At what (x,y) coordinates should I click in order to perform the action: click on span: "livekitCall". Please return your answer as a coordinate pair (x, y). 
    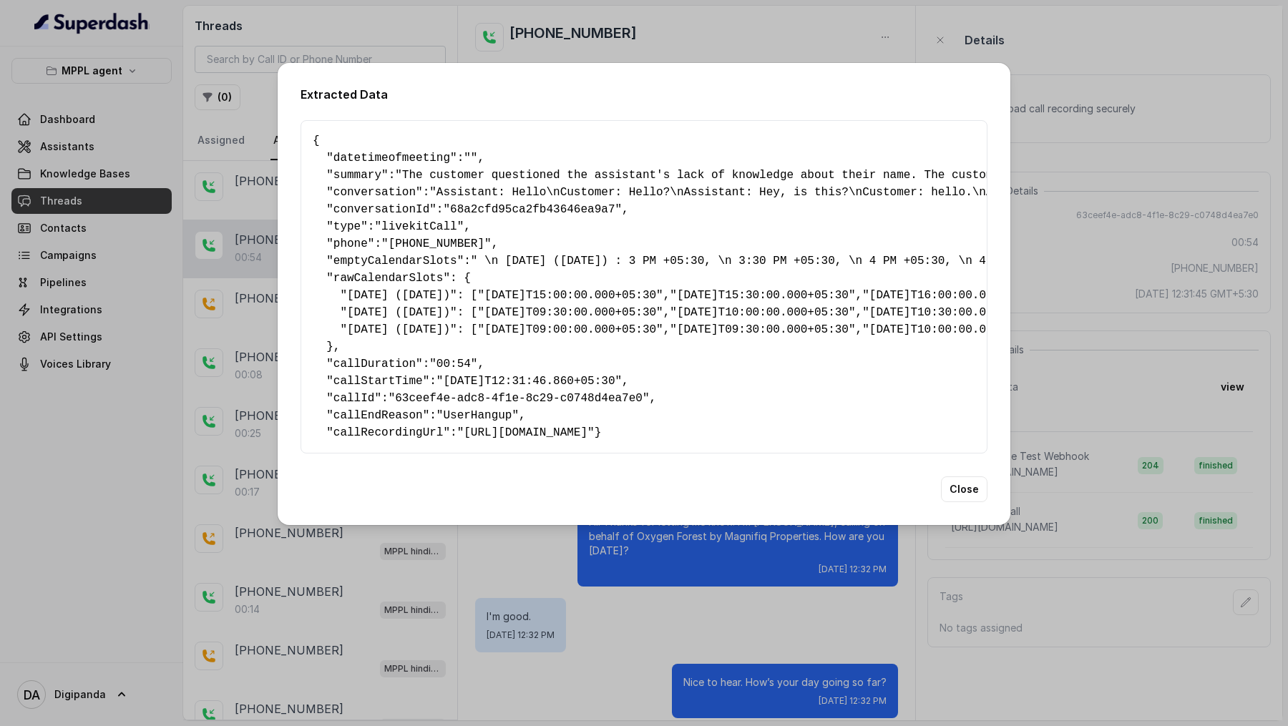
    Looking at the image, I should click on (419, 227).